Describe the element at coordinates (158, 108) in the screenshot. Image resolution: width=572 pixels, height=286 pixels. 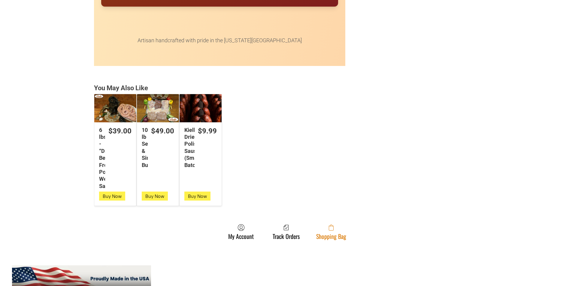
I see `a: 10 lb Seniors &amp; Singles Bundles` at that location.